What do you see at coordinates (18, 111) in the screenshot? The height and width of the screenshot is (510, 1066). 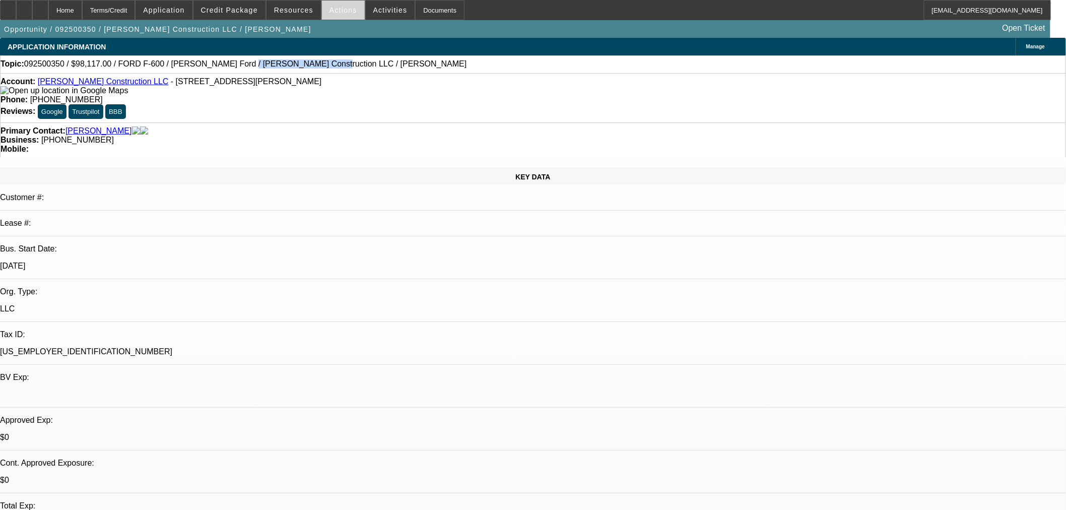 I see `strong: Reviews:` at bounding box center [18, 111].